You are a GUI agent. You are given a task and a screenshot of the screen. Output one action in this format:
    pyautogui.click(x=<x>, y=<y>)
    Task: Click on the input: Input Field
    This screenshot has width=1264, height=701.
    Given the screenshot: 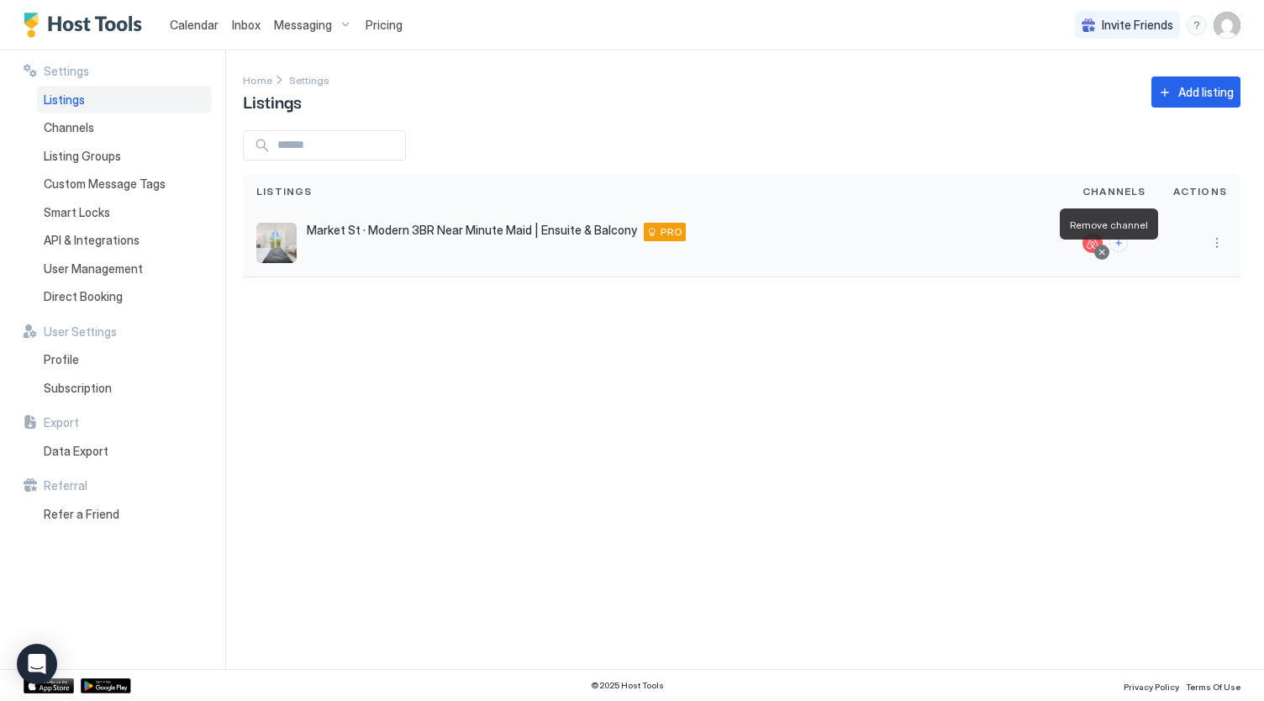 What is the action you would take?
    pyautogui.click(x=338, y=145)
    